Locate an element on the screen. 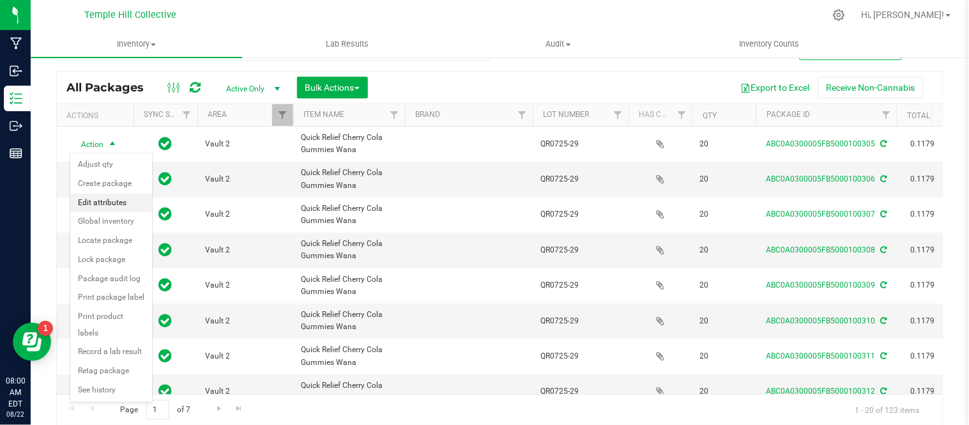 The height and width of the screenshot is (425, 969). a: Lot Number is located at coordinates (566, 114).